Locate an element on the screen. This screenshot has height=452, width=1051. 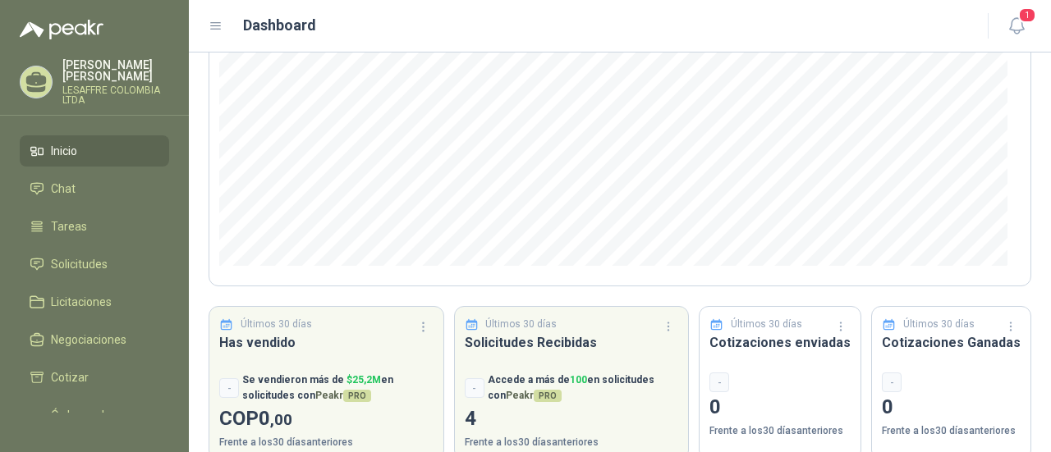
a: Cotizar is located at coordinates (94, 378).